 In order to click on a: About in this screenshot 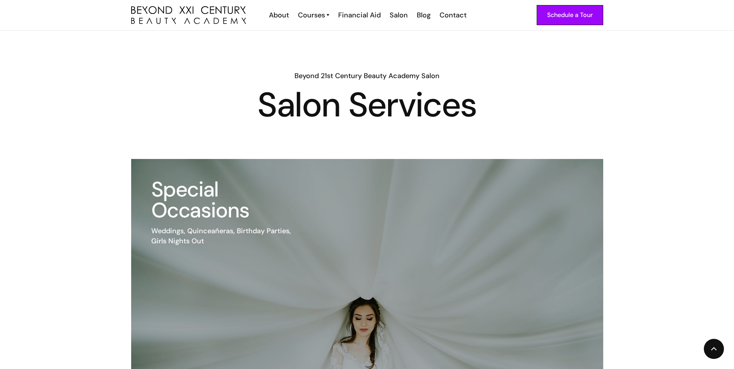, I will do `click(278, 15)`.